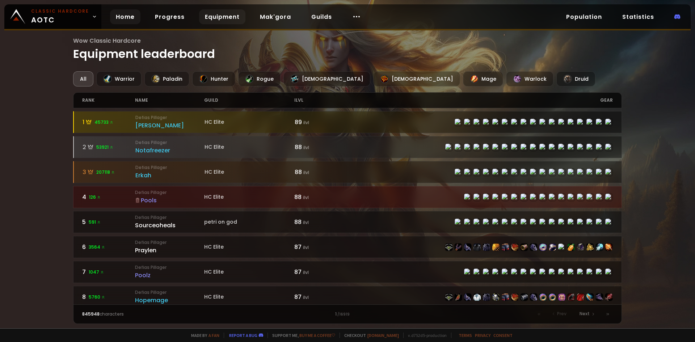  What do you see at coordinates (515, 297) in the screenshot?
I see `img: item-22500` at bounding box center [515, 297].